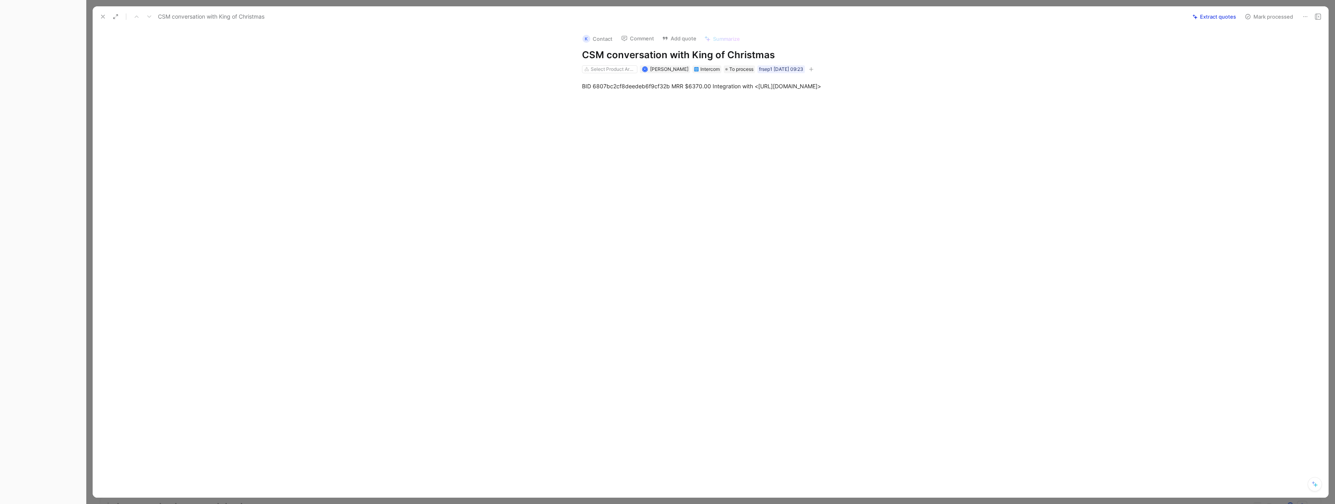  I want to click on button: Mark processed, so click(1269, 17).